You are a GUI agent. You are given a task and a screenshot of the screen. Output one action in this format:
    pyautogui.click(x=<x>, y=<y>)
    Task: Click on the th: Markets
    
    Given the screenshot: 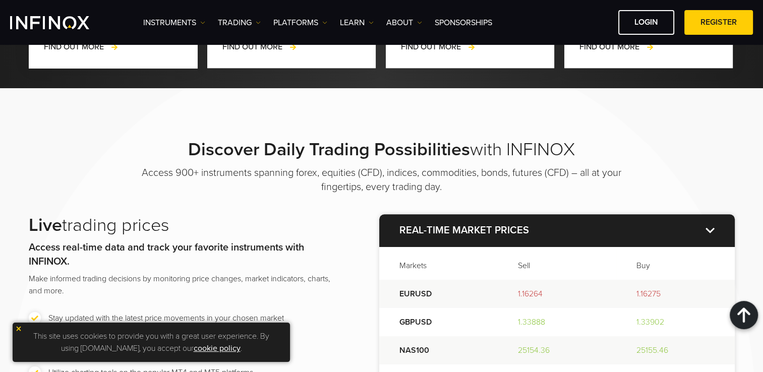 What is the action you would take?
    pyautogui.click(x=438, y=263)
    